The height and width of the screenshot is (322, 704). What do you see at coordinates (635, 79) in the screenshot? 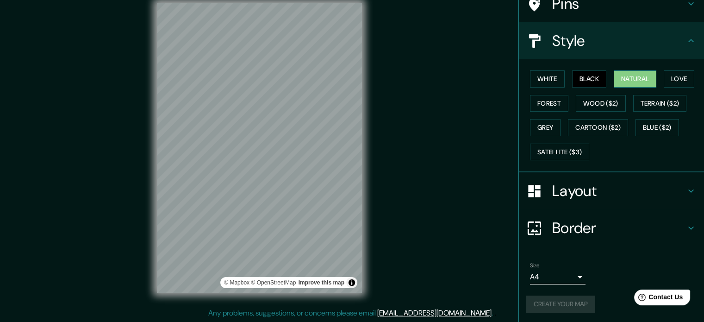
I see `button: Natural` at bounding box center [635, 79].